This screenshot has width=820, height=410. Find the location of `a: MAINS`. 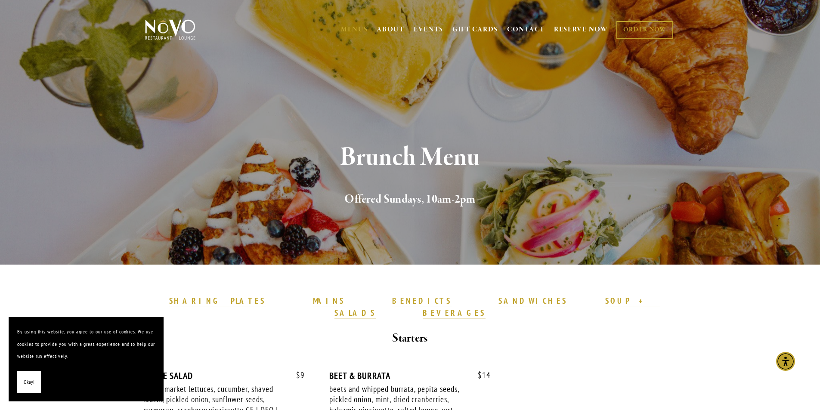

a: MAINS is located at coordinates (329, 301).